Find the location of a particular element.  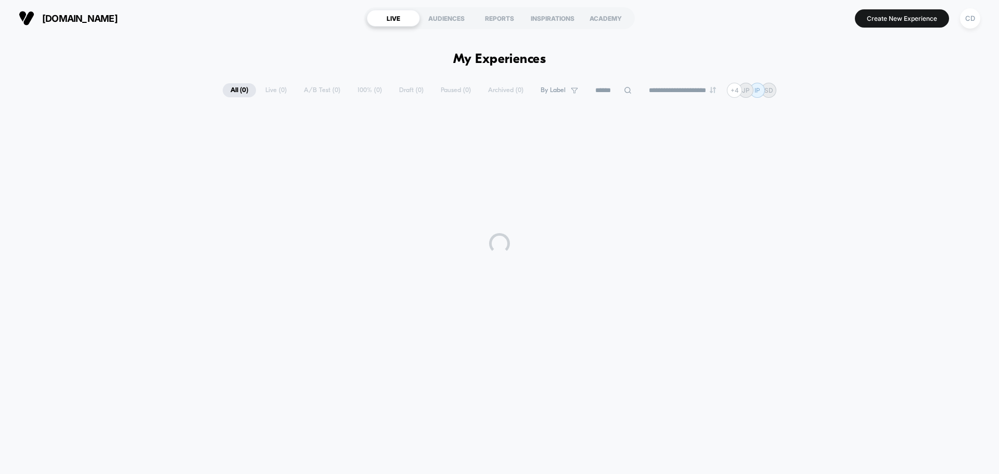

div: AUDIENCES is located at coordinates (446, 18).